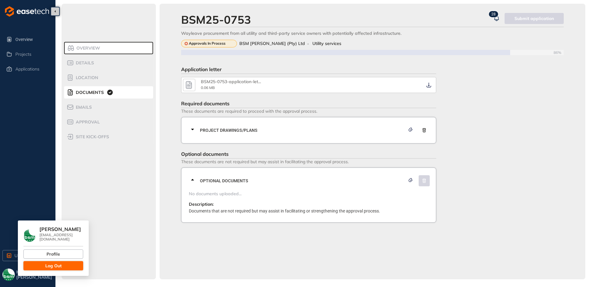  What do you see at coordinates (208, 88) in the screenshot?
I see `span: 0.06 MB` at bounding box center [208, 88].